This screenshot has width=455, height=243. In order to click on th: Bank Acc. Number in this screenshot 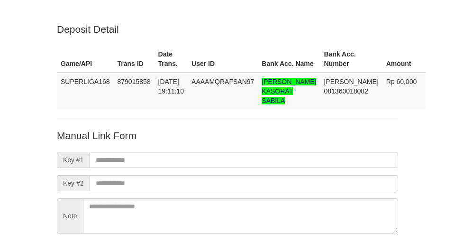, I will do `click(351, 59)`.